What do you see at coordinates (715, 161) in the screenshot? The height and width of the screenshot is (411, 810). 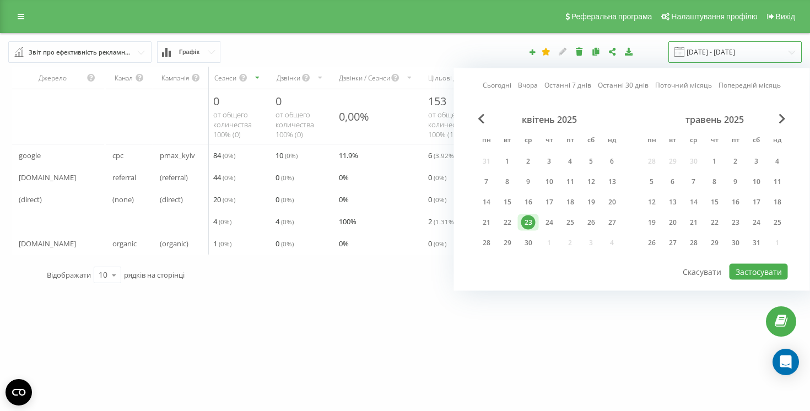 I see `div: 1` at bounding box center [715, 161].